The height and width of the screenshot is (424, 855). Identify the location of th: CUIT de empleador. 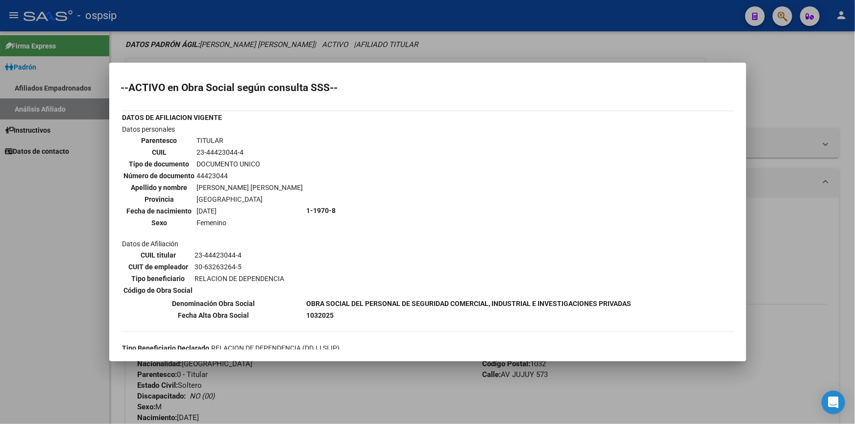
(158, 267).